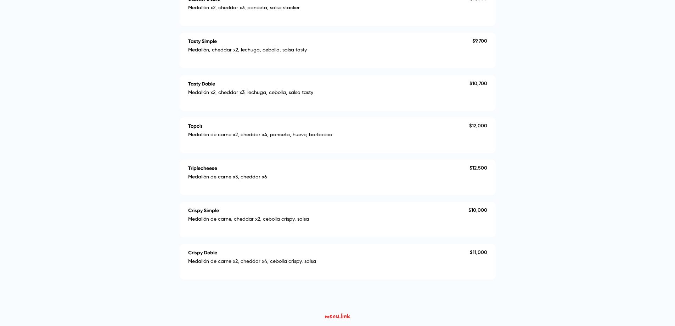 Image resolution: width=675 pixels, height=326 pixels. What do you see at coordinates (203, 168) in the screenshot?
I see `h4: Triplecheese` at bounding box center [203, 168].